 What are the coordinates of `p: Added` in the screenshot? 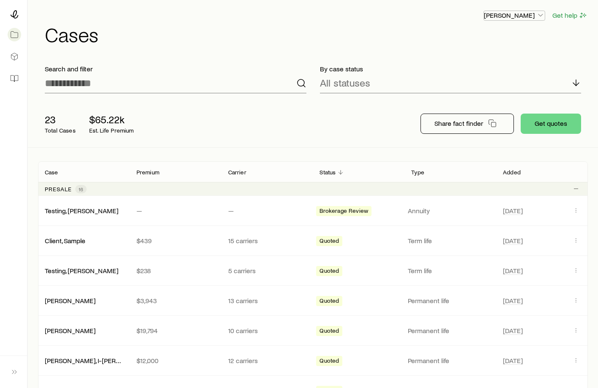 It's located at (511, 172).